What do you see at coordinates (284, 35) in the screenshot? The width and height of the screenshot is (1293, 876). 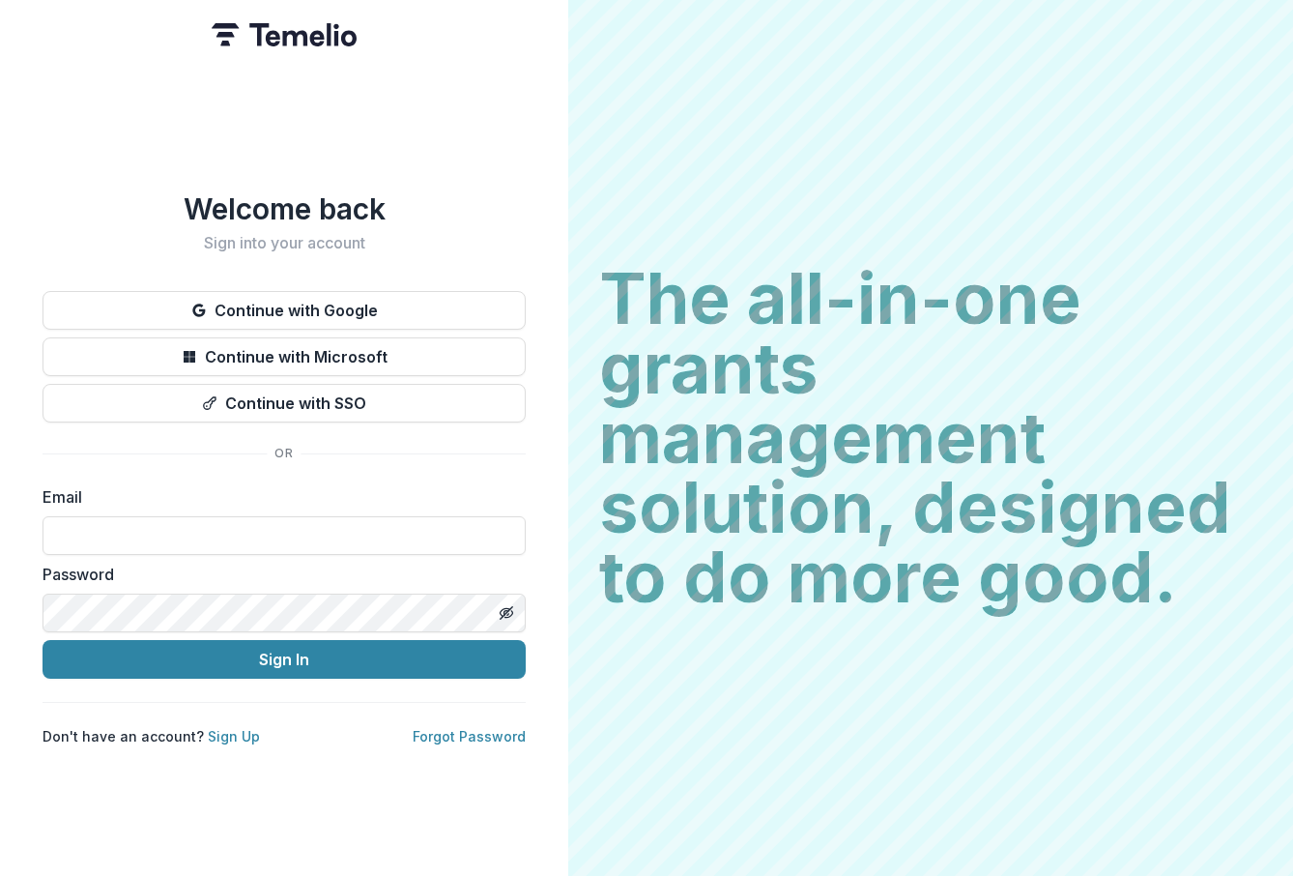 I see `img: Temelio` at bounding box center [284, 35].